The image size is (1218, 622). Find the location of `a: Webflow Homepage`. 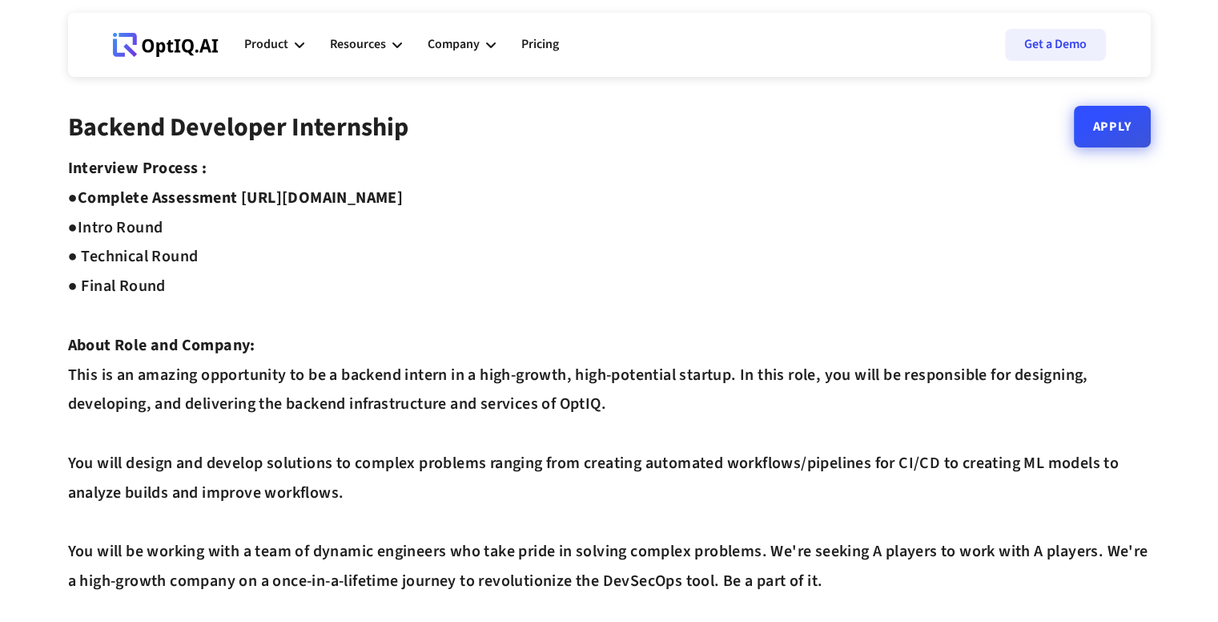

a: Webflow Homepage is located at coordinates (166, 45).